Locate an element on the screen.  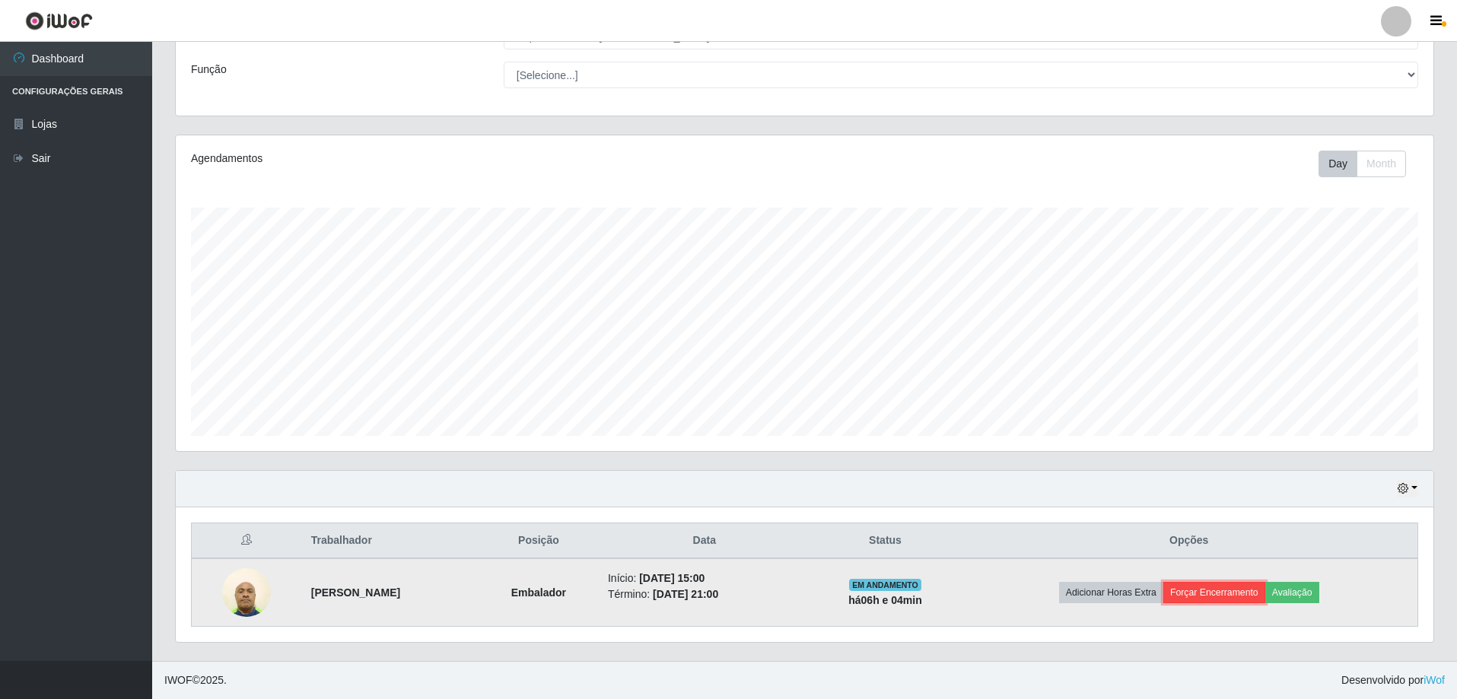
th: Opções is located at coordinates (1189, 541).